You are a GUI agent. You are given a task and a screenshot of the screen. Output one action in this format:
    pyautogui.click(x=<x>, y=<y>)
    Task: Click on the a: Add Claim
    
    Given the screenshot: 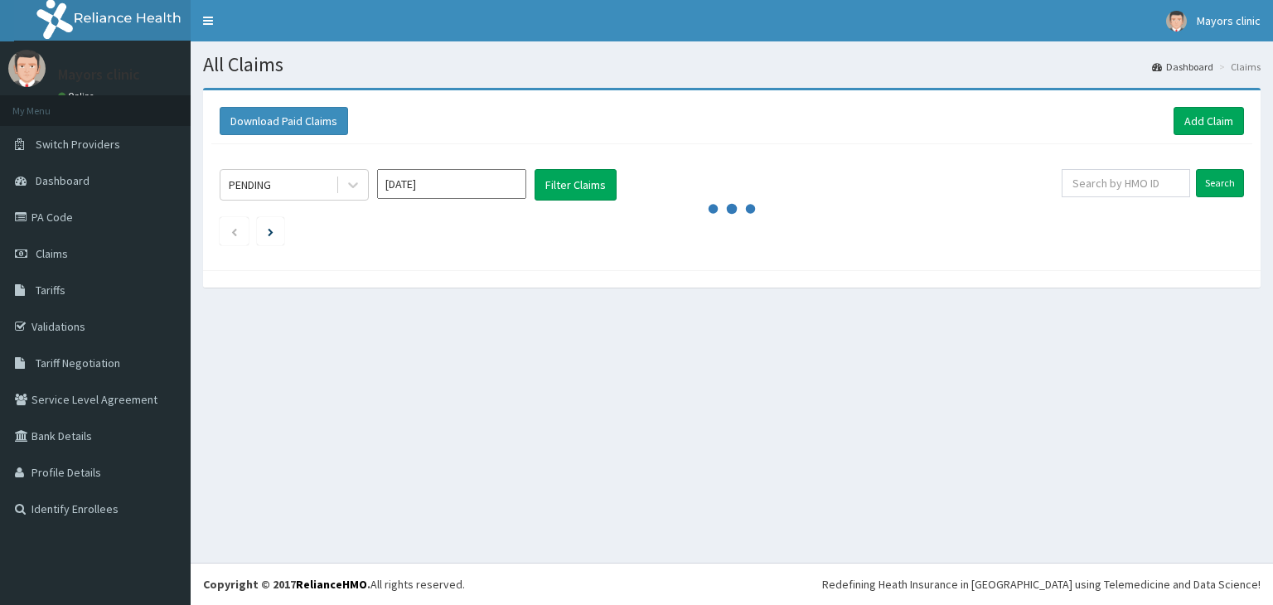 What is the action you would take?
    pyautogui.click(x=1208, y=121)
    